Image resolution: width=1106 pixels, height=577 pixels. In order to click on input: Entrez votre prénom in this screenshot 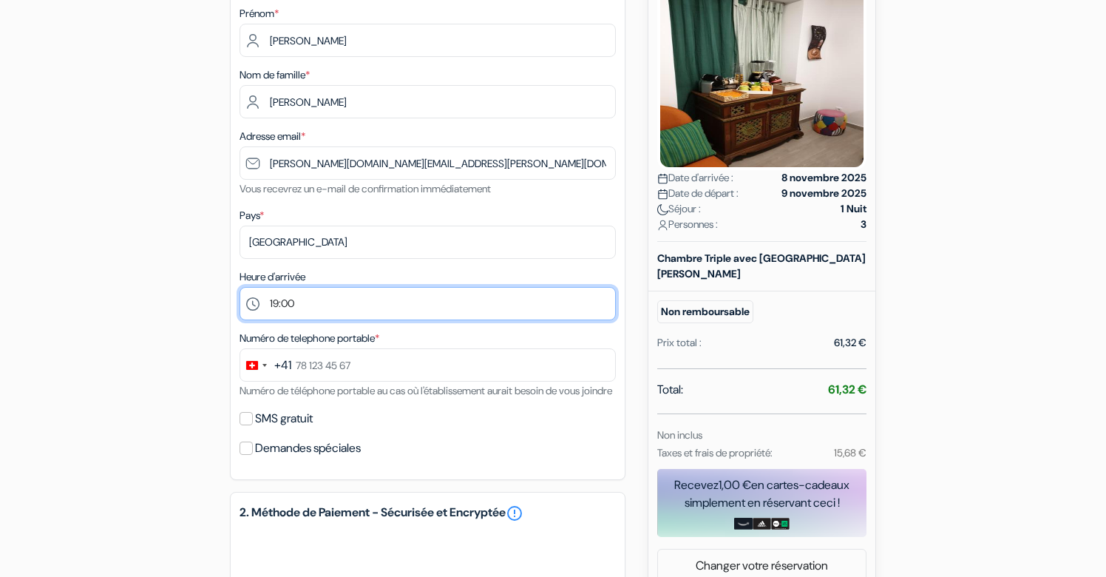, I will do `click(428, 40)`.